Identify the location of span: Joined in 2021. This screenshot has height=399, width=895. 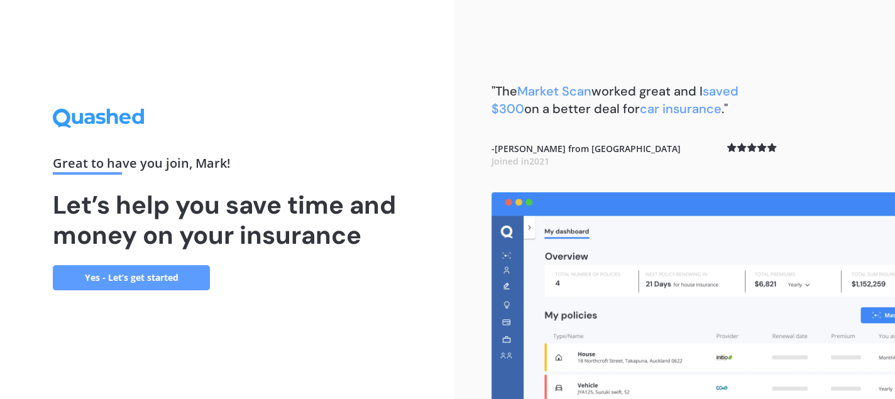
(520, 161).